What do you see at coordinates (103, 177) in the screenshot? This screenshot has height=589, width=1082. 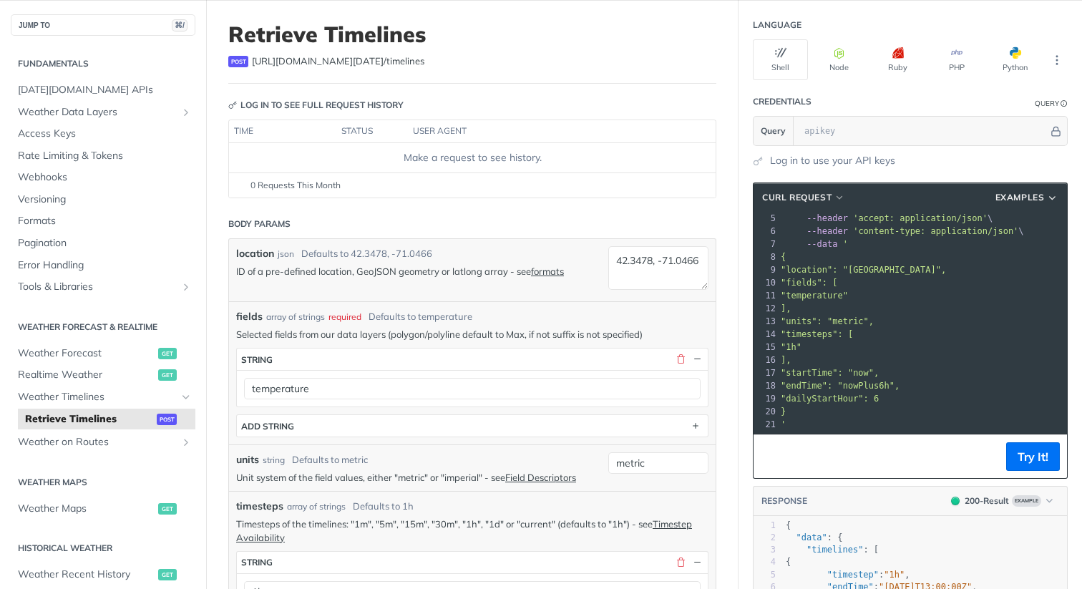 I see `a: Webhooks` at bounding box center [103, 177].